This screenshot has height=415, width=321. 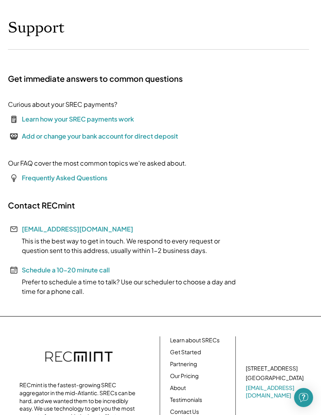 What do you see at coordinates (178, 388) in the screenshot?
I see `a: About` at bounding box center [178, 388].